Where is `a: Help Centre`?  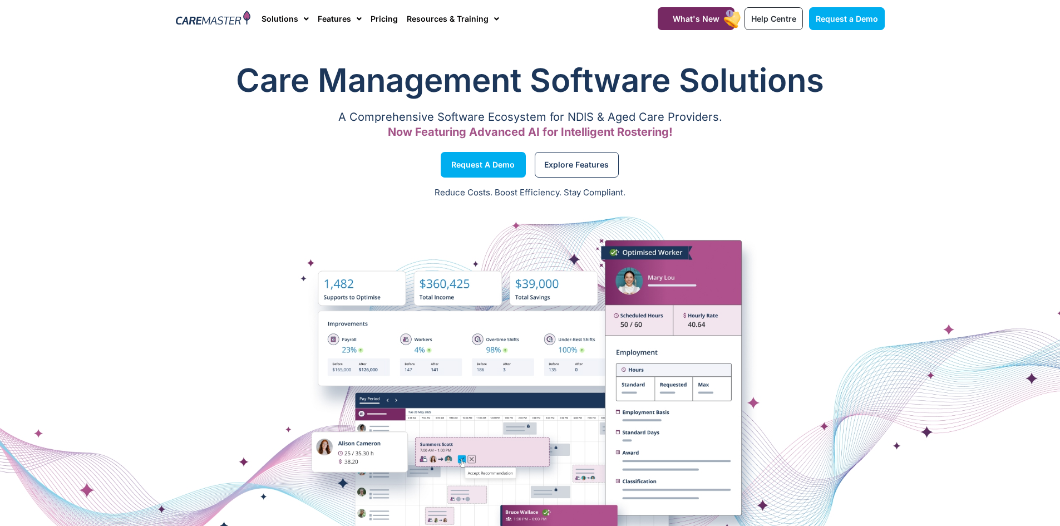 a: Help Centre is located at coordinates (774, 18).